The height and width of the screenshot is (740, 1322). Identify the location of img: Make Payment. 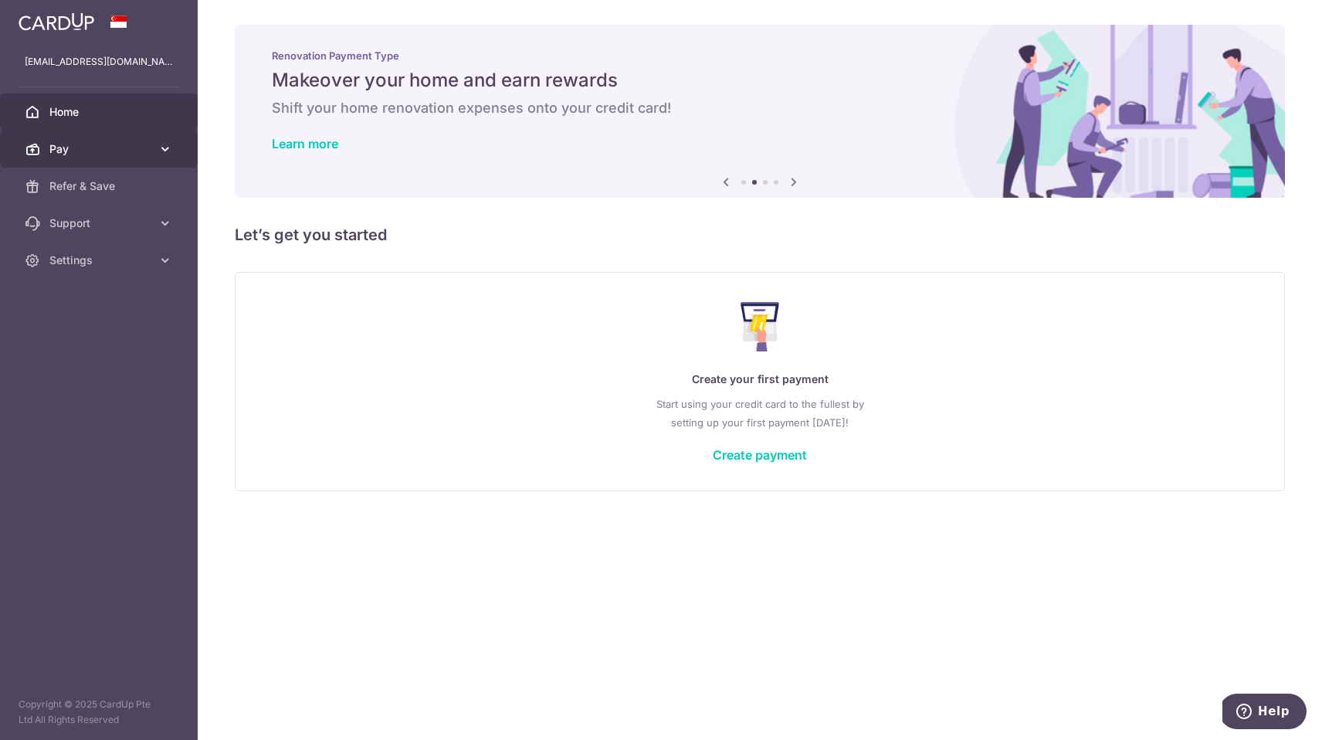
(760, 327).